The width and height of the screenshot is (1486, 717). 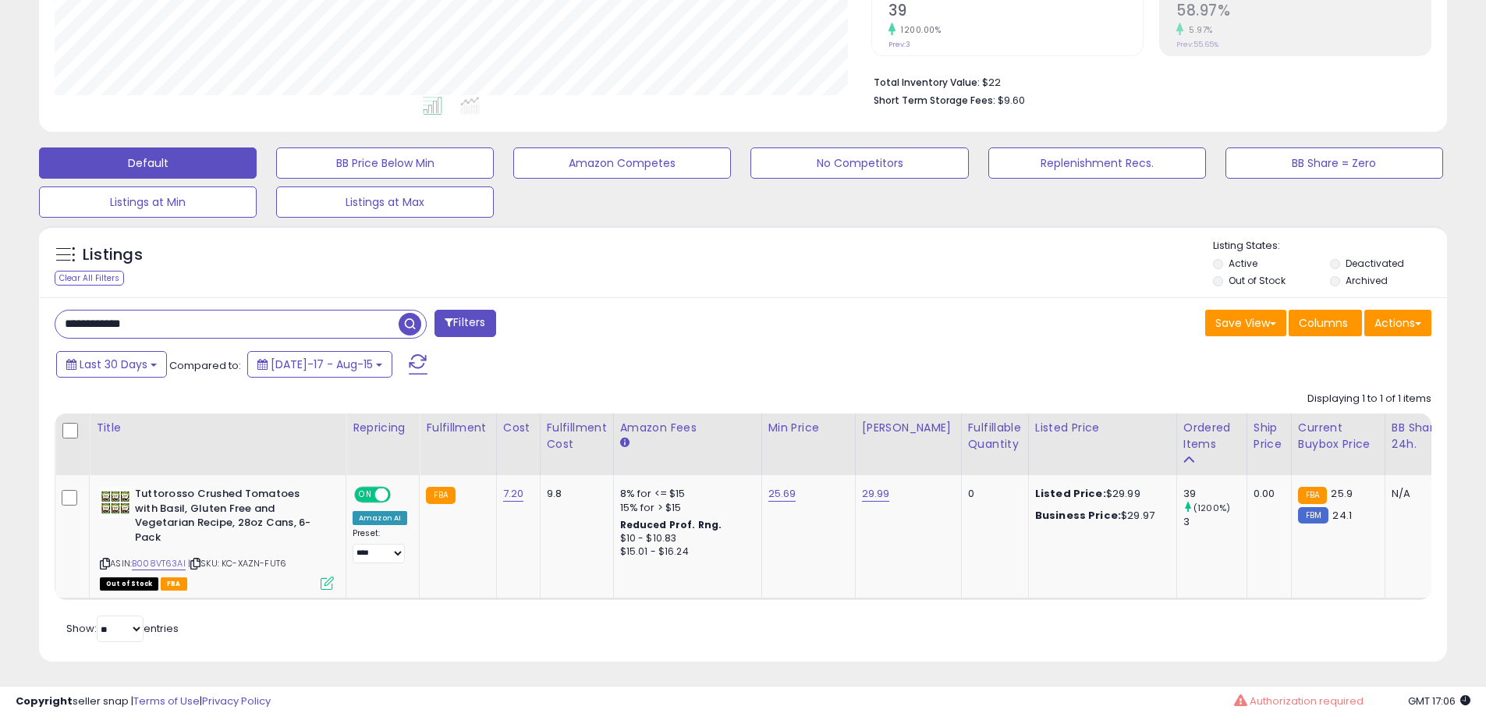 I want to click on span: All listings that are currently out of stock and unavailable for purchase on Amazon, so click(x=129, y=583).